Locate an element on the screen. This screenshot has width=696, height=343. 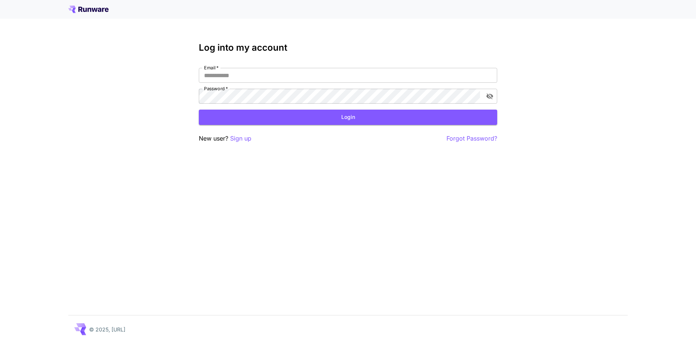
button: Sign up is located at coordinates (240, 138).